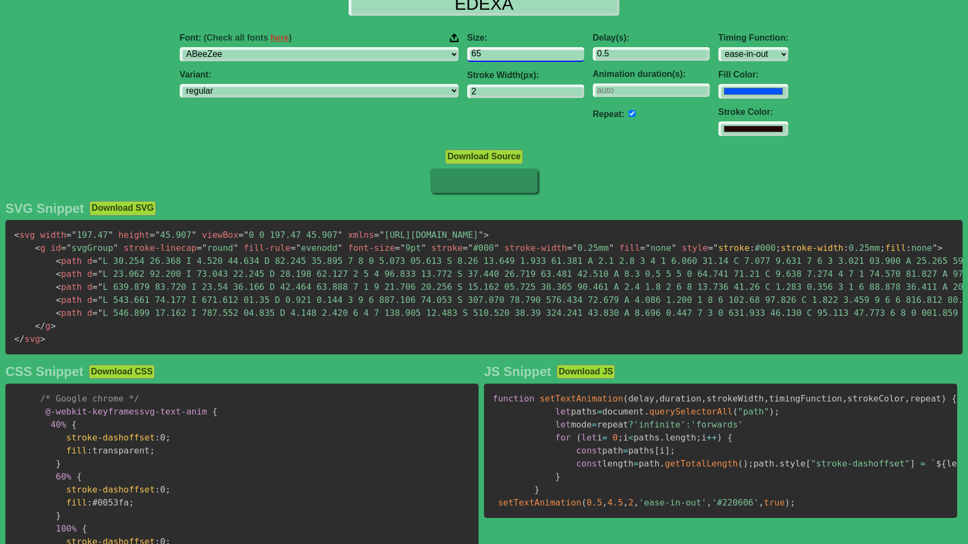  Describe the element at coordinates (122, 372) in the screenshot. I see `button: Download CSS` at that location.